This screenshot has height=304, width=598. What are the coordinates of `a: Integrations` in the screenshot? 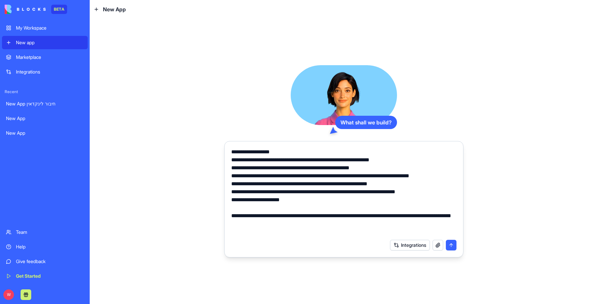 It's located at (45, 72).